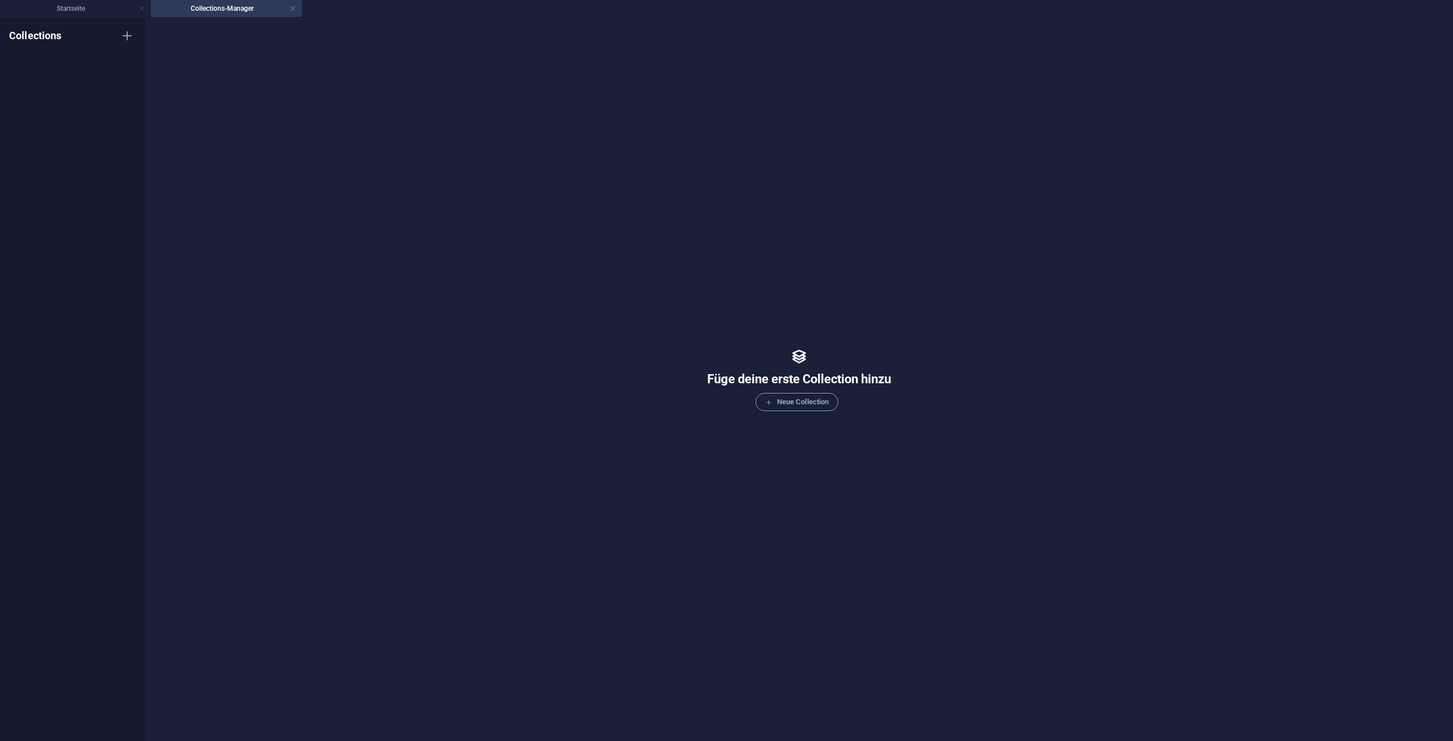 The height and width of the screenshot is (741, 1453). What do you see at coordinates (227, 9) in the screenshot?
I see `h4: Collections-Manager` at bounding box center [227, 9].